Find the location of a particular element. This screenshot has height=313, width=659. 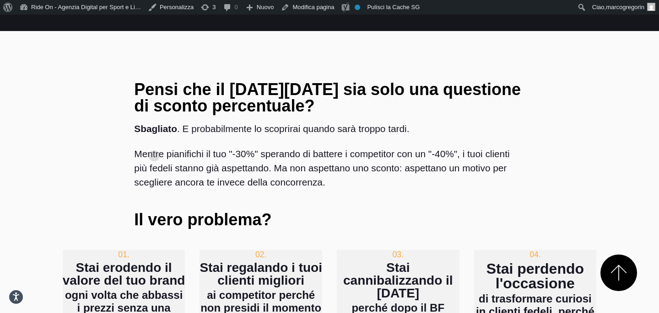

div: Noindex is located at coordinates (357, 7).